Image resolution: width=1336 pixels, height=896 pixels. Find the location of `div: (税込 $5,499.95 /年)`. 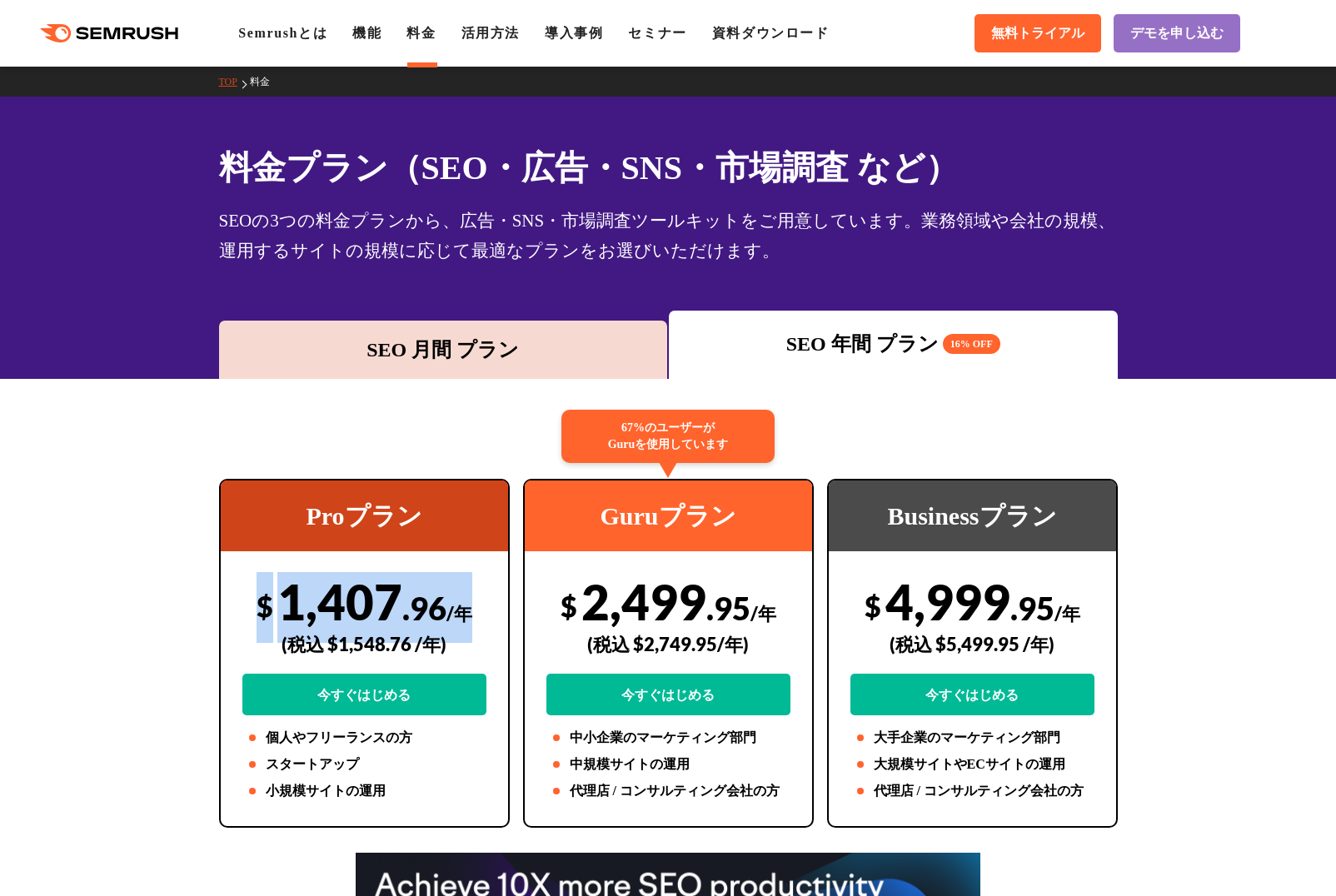

div: (税込 $5,499.95 /年) is located at coordinates (972, 644).